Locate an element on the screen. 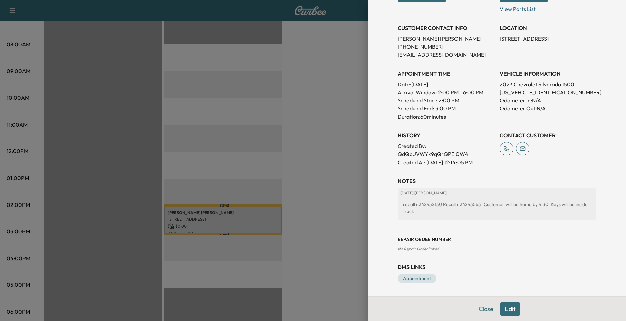 This screenshot has width=626, height=321. h3: NOTES is located at coordinates (497, 181).